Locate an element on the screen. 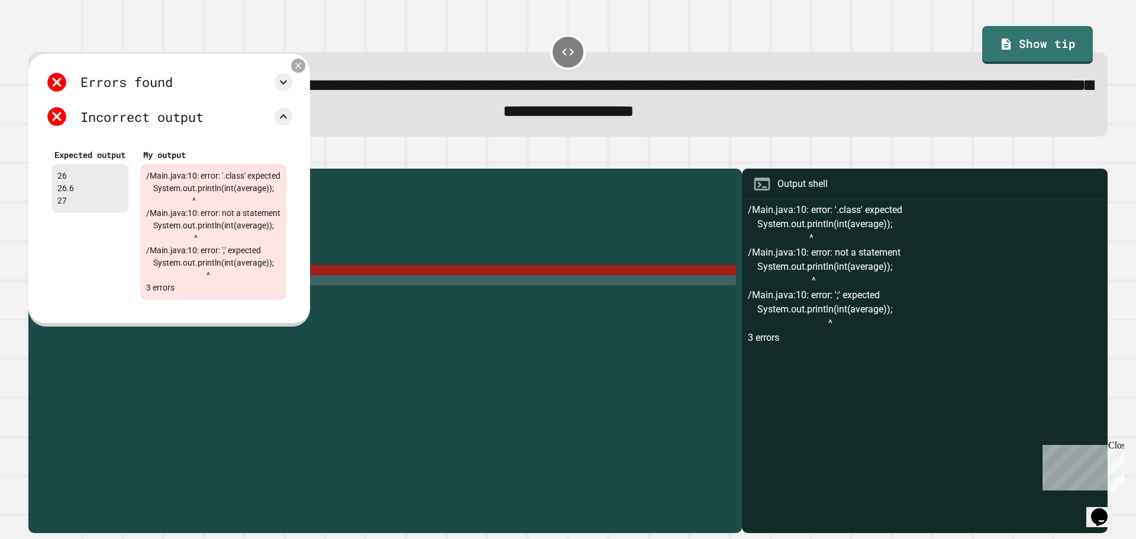 The height and width of the screenshot is (539, 1136). div: Incorrect output is located at coordinates (142, 117).